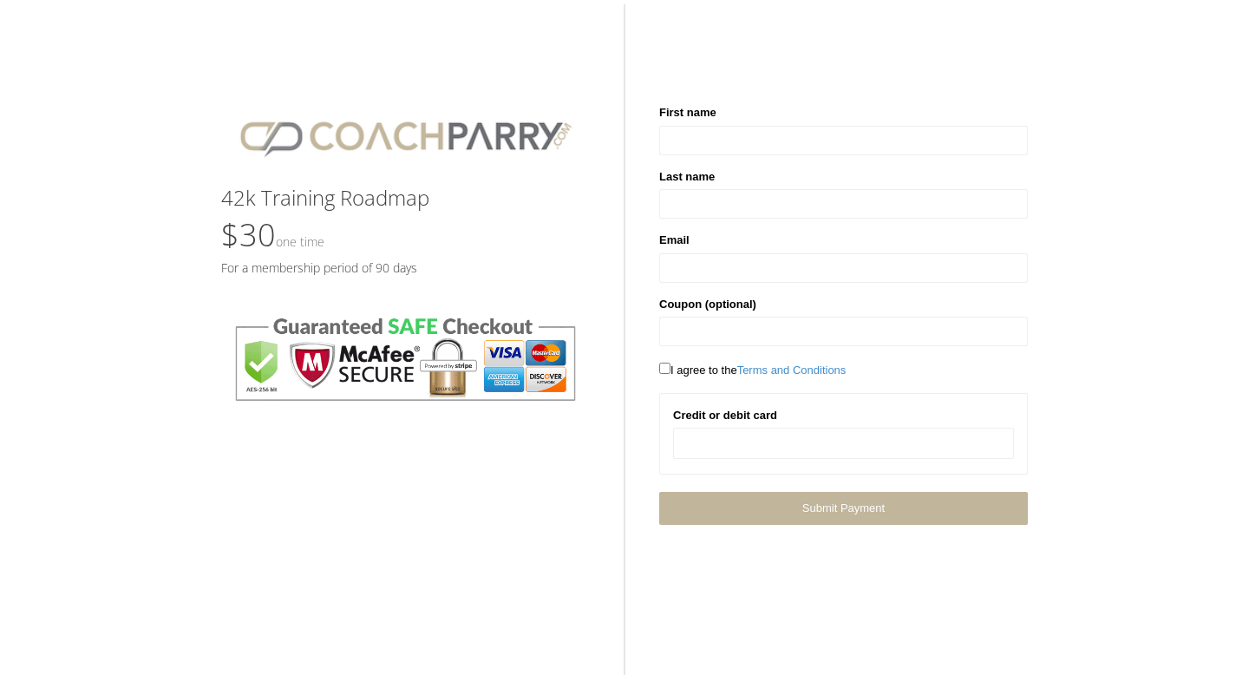 This screenshot has height=675, width=1249. What do you see at coordinates (300, 241) in the screenshot?
I see `small: One time` at bounding box center [300, 241].